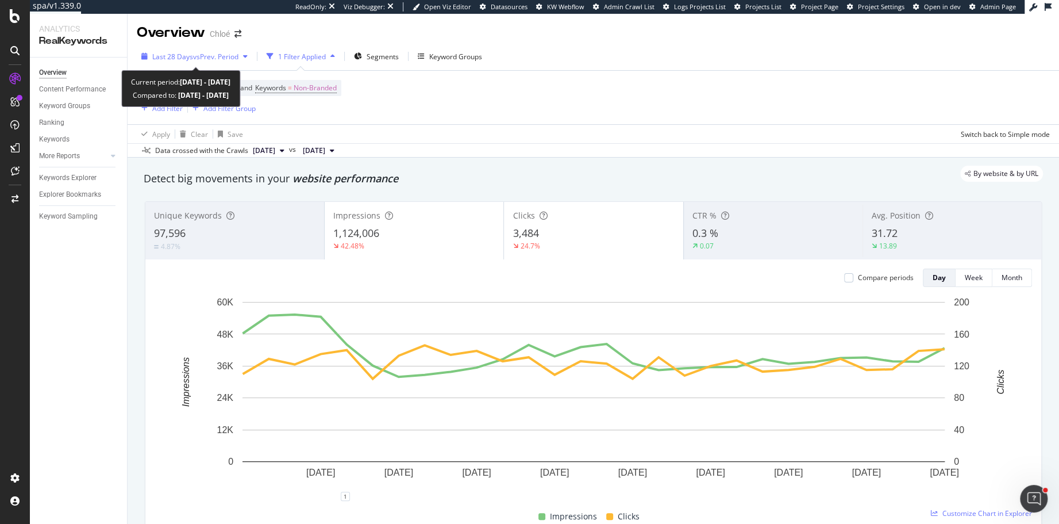 This screenshot has height=524, width=1059. What do you see at coordinates (956, 461) in the screenshot?
I see `text: 0` at bounding box center [956, 461].